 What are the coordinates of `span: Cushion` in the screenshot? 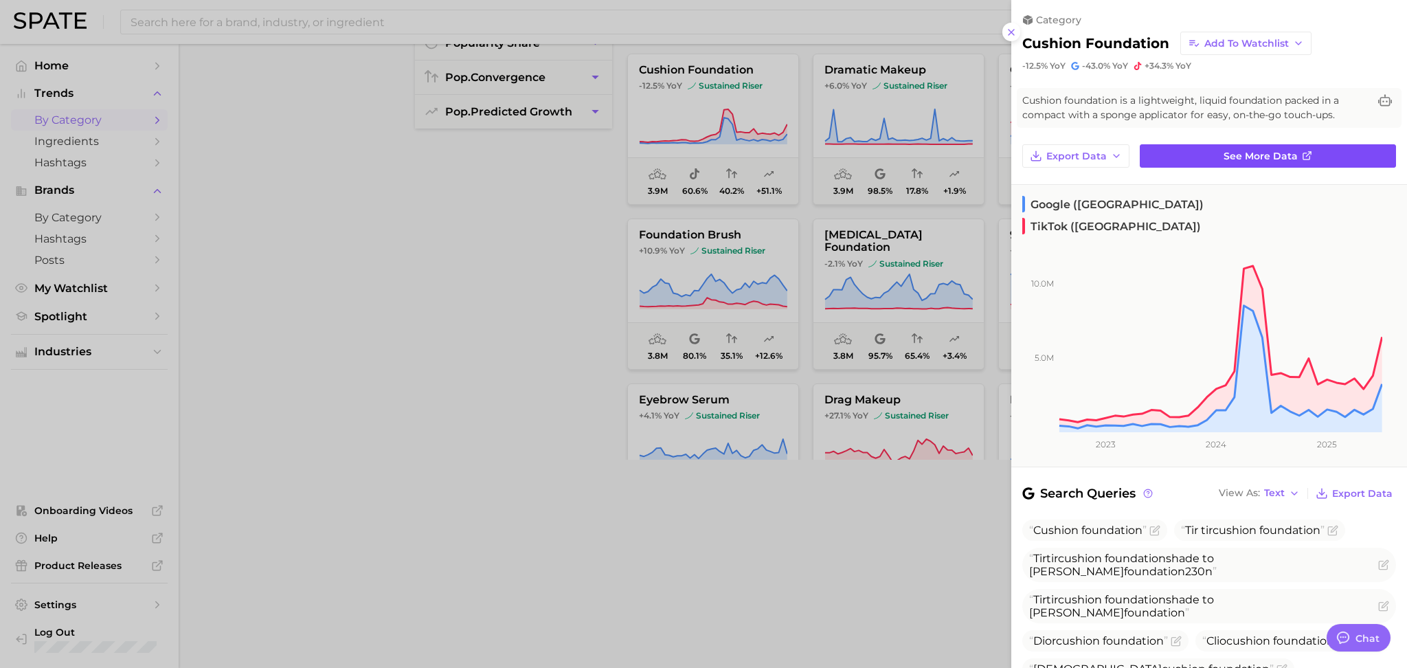 It's located at (1056, 530).